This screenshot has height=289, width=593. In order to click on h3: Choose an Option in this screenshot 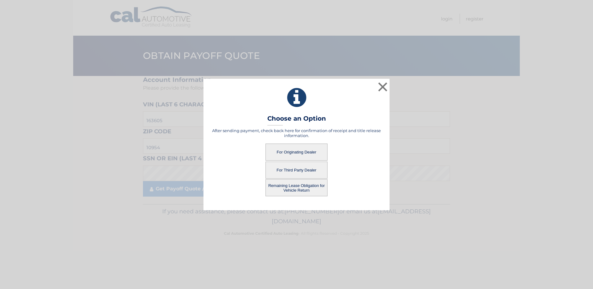, I will do `click(296, 120)`.